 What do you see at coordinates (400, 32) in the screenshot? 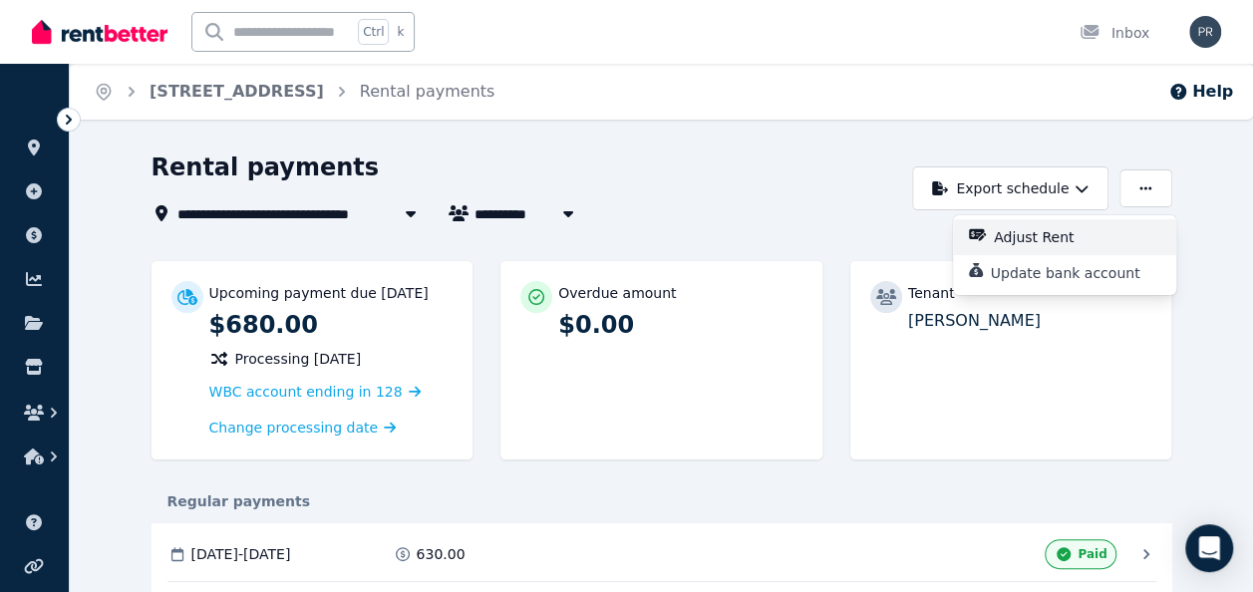
I see `span: k` at bounding box center [400, 32].